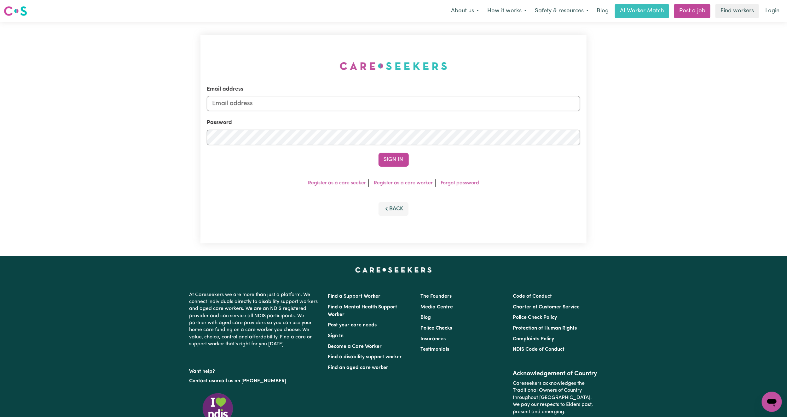 The width and height of the screenshot is (787, 417). What do you see at coordinates (437, 307) in the screenshot?
I see `a: Media Centre` at bounding box center [437, 307].